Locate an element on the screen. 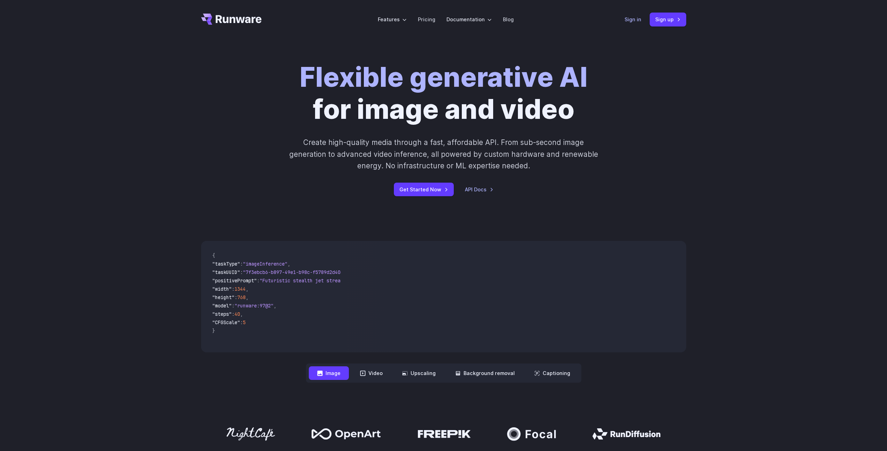  button: Video is located at coordinates (371, 373).